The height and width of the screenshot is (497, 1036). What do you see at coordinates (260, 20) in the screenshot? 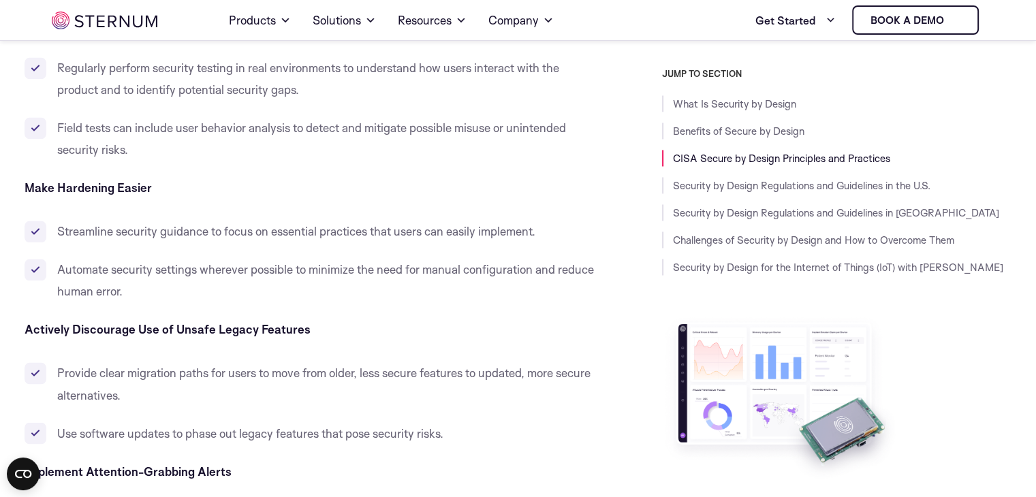
I see `a: Products` at bounding box center [260, 20].